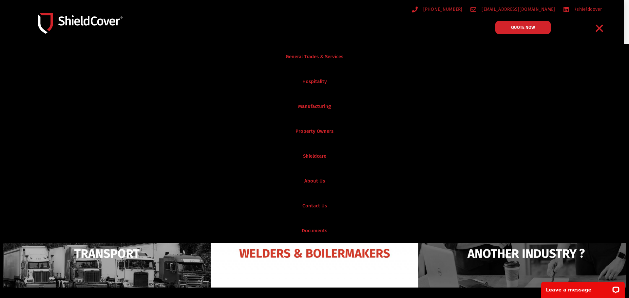 The width and height of the screenshot is (629, 298). Describe the element at coordinates (42, 12) in the screenshot. I see `p: Leave a message` at that location.